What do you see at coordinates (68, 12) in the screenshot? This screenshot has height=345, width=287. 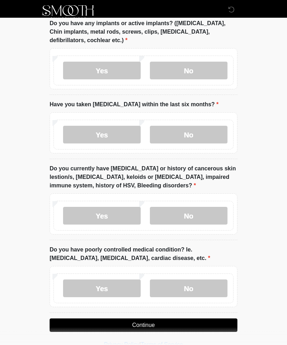 I see `img: Smooth Skin Solutions LLC Logo` at bounding box center [68, 12].